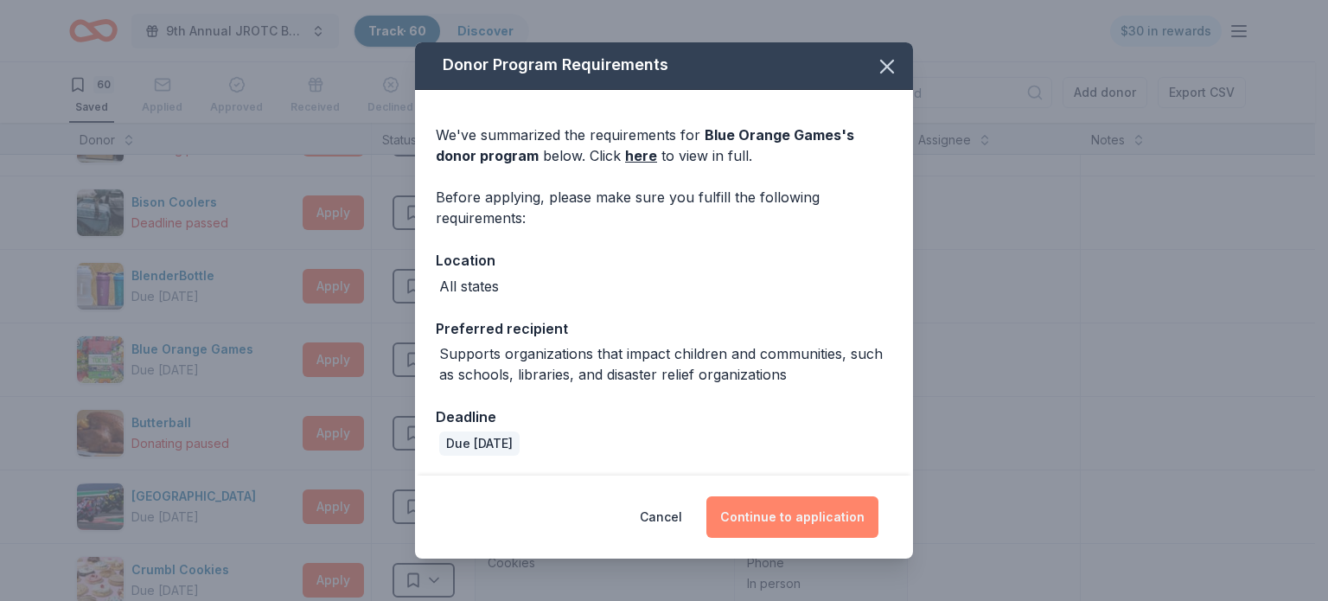 The width and height of the screenshot is (1328, 601). I want to click on div: Before applying, please make sure you fulfill the following requirements:, so click(664, 208).